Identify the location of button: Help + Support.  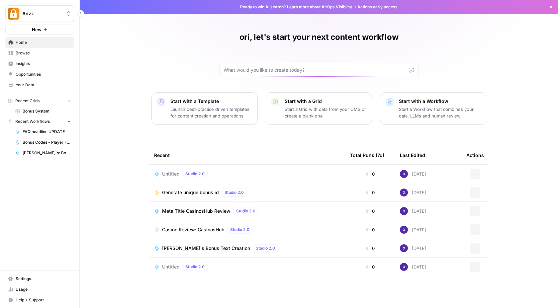
(40, 300).